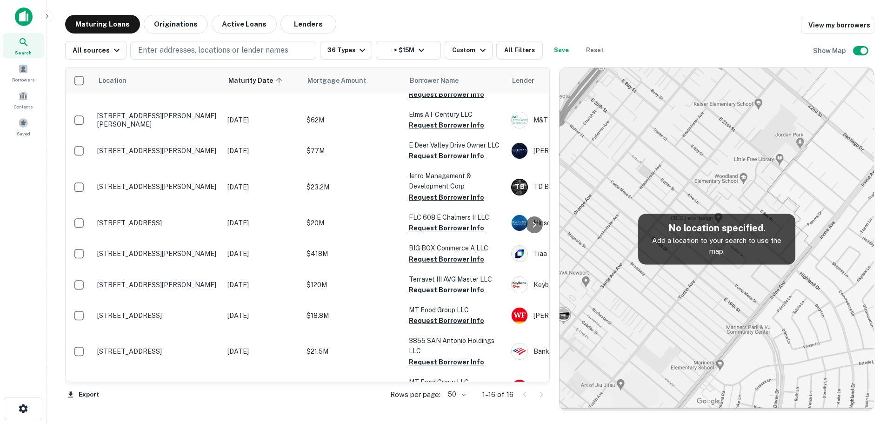 The height and width of the screenshot is (424, 893). I want to click on th: Location, so click(158, 80).